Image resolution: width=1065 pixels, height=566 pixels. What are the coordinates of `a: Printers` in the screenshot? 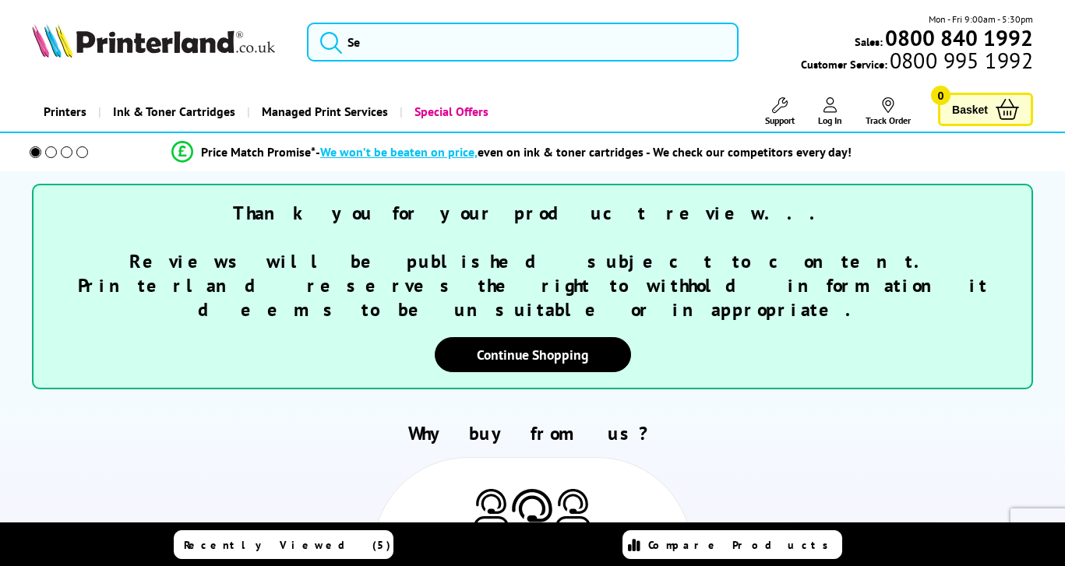 It's located at (65, 111).